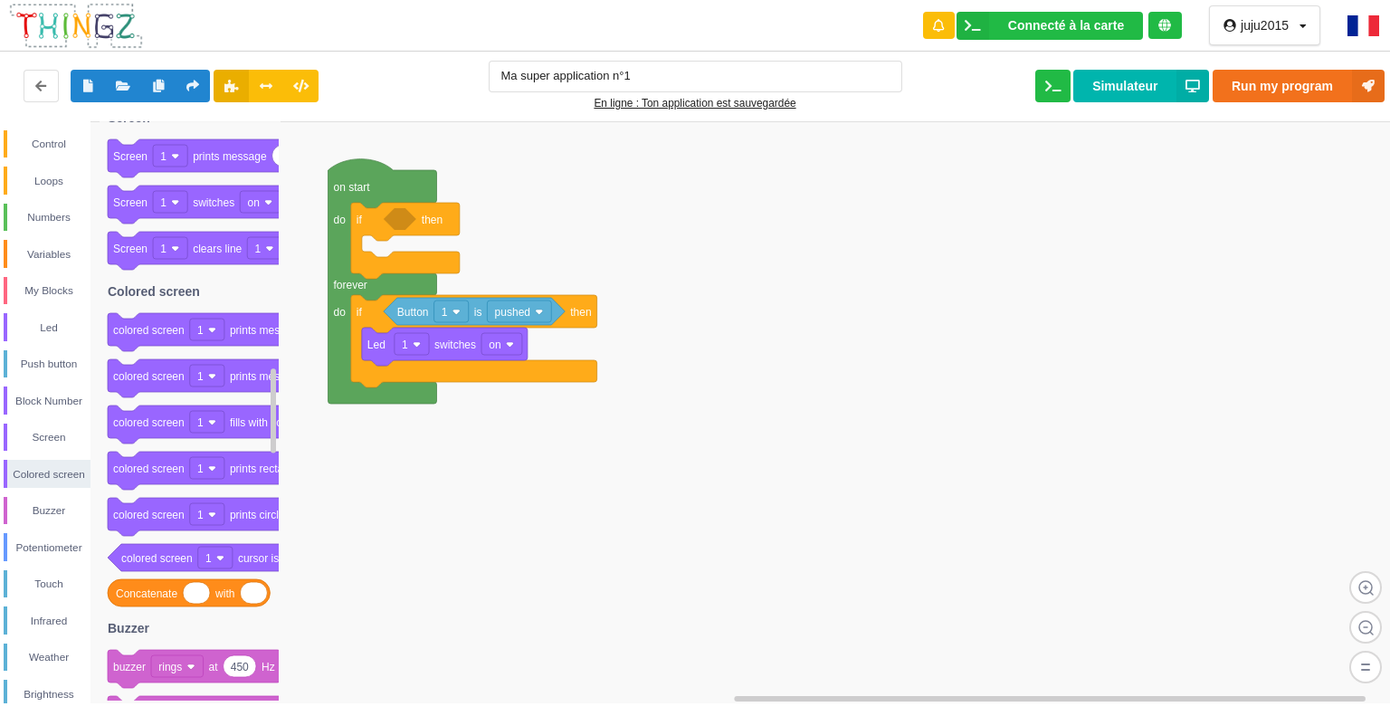  I want to click on div: Loops, so click(49, 181).